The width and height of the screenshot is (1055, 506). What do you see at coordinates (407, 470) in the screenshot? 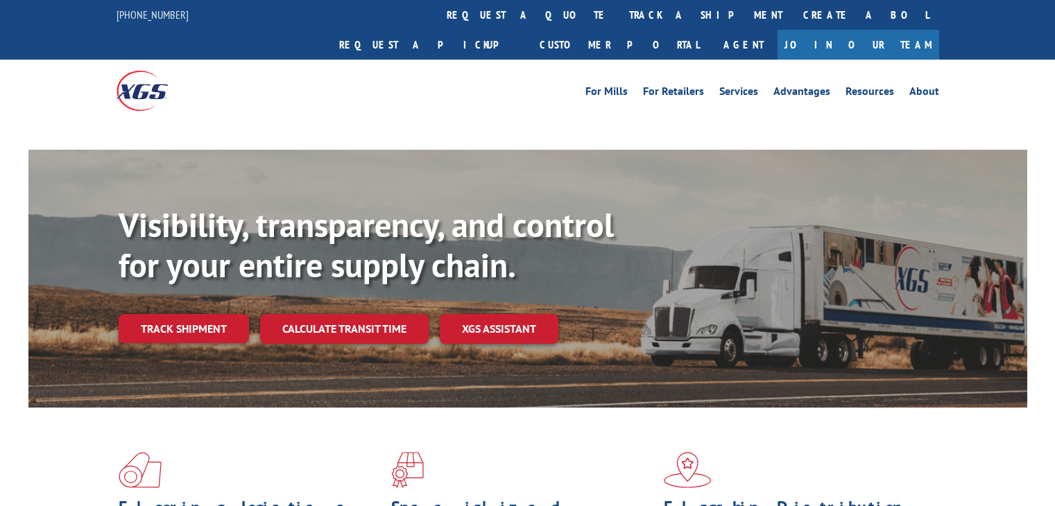
I see `img: xgs-icon-focused-on-flooring-red` at bounding box center [407, 470].